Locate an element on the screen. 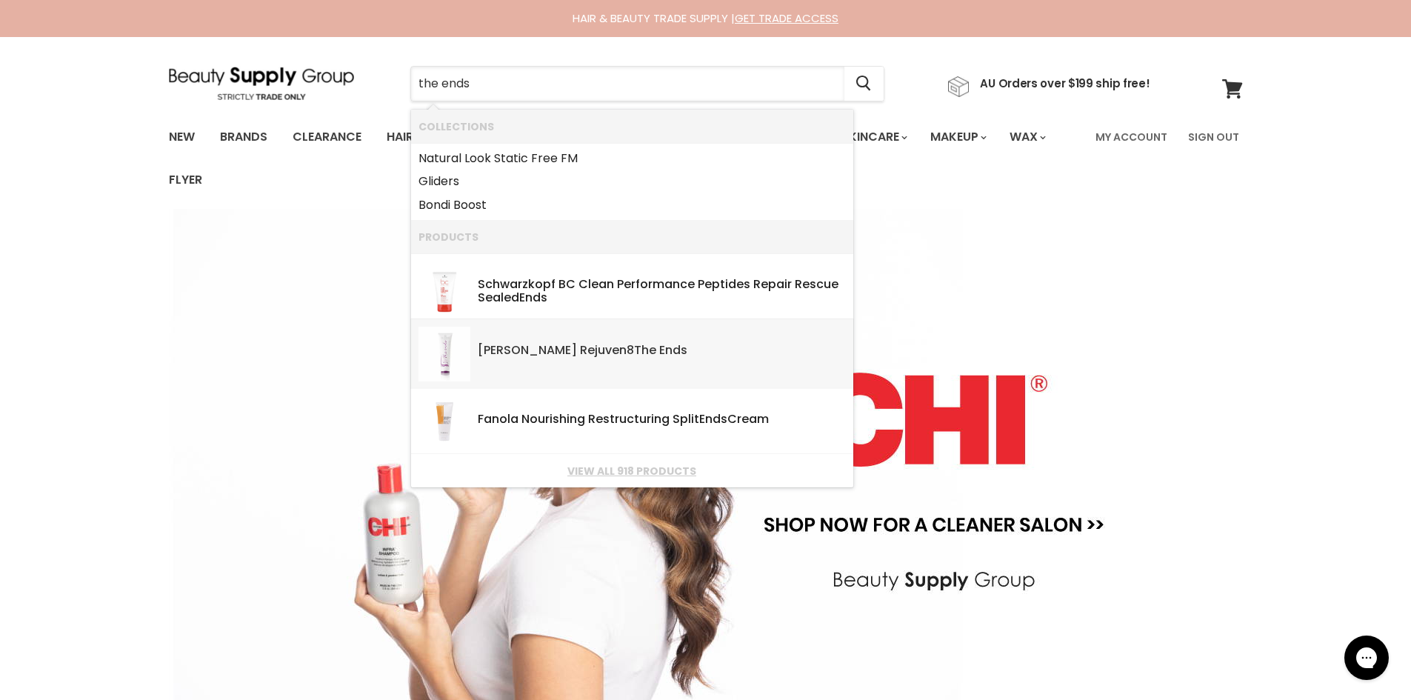 This screenshot has width=1411, height=700. div: HAIR & BEAUTY TRADE SUPPLY | is located at coordinates (706, 19).